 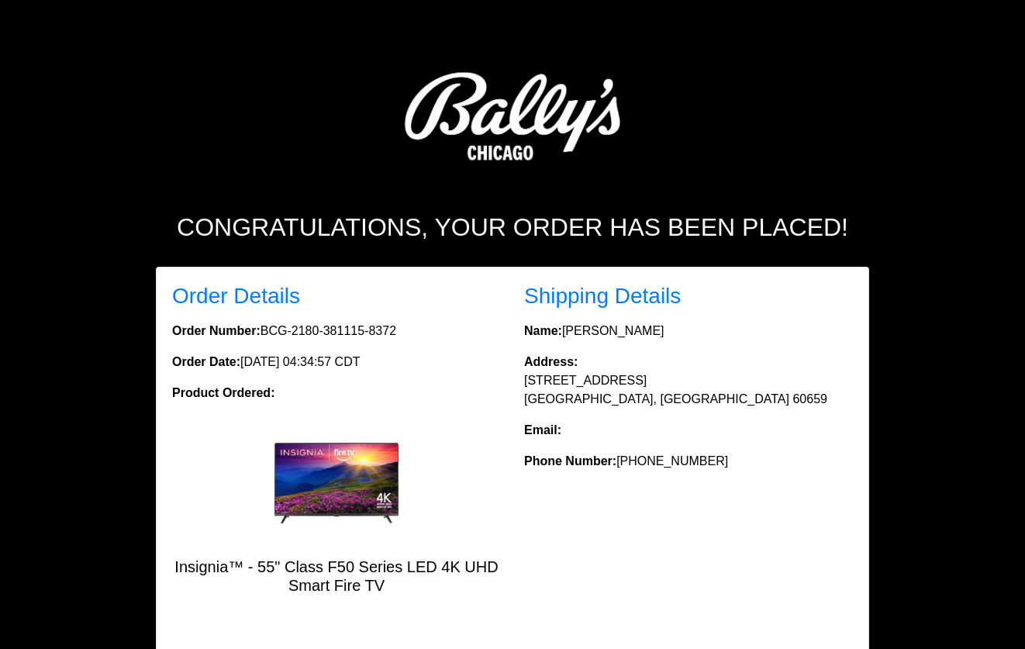 I want to click on strong: Name:, so click(x=543, y=330).